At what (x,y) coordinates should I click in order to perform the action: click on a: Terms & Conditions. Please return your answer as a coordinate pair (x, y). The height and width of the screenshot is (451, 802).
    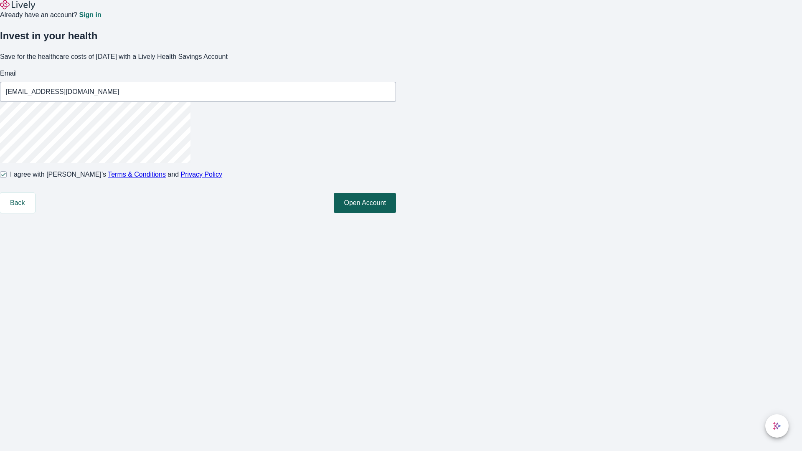
    Looking at the image, I should click on (137, 174).